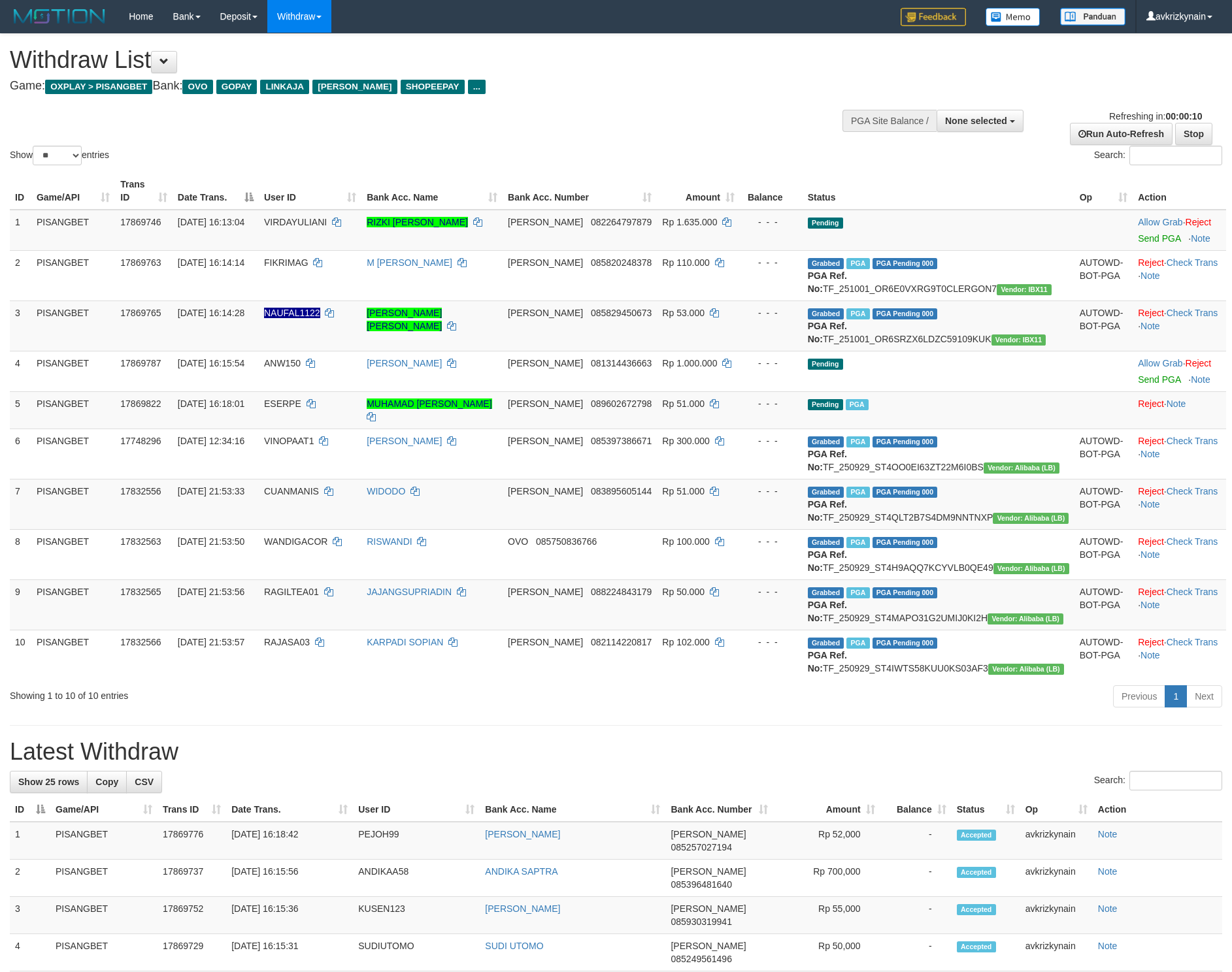 Image resolution: width=1232 pixels, height=972 pixels. I want to click on span: None selected, so click(976, 121).